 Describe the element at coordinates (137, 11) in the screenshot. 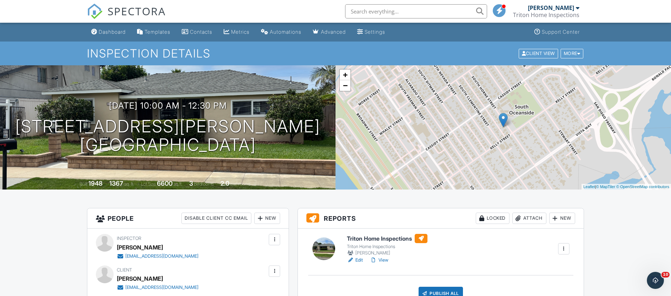

I see `span: SPECTORA` at that location.